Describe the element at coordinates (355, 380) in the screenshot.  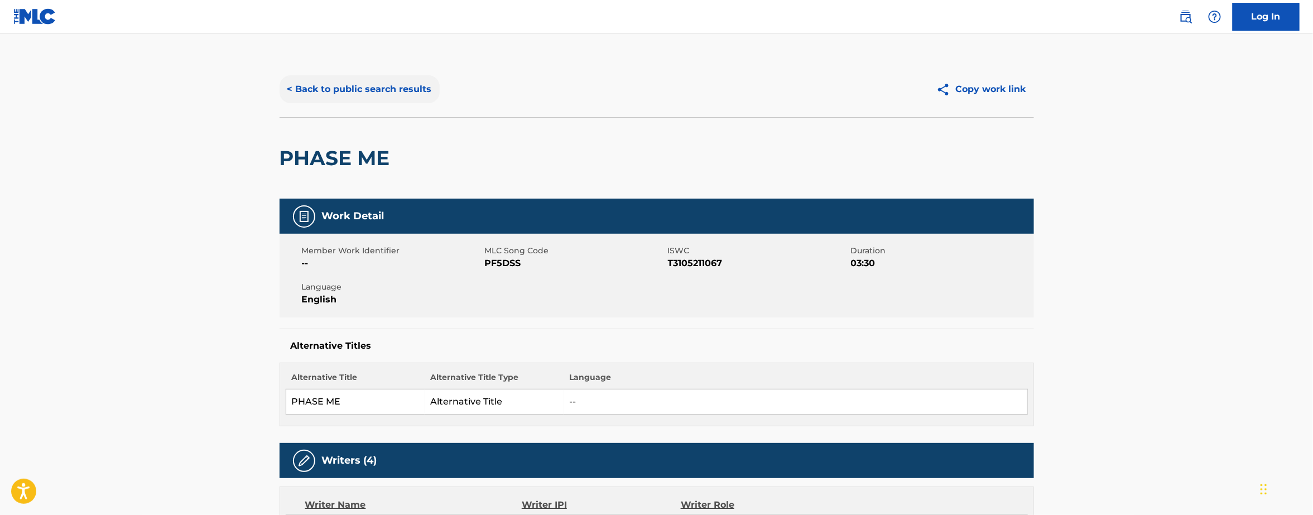
I see `th: Alternative Title` at that location.